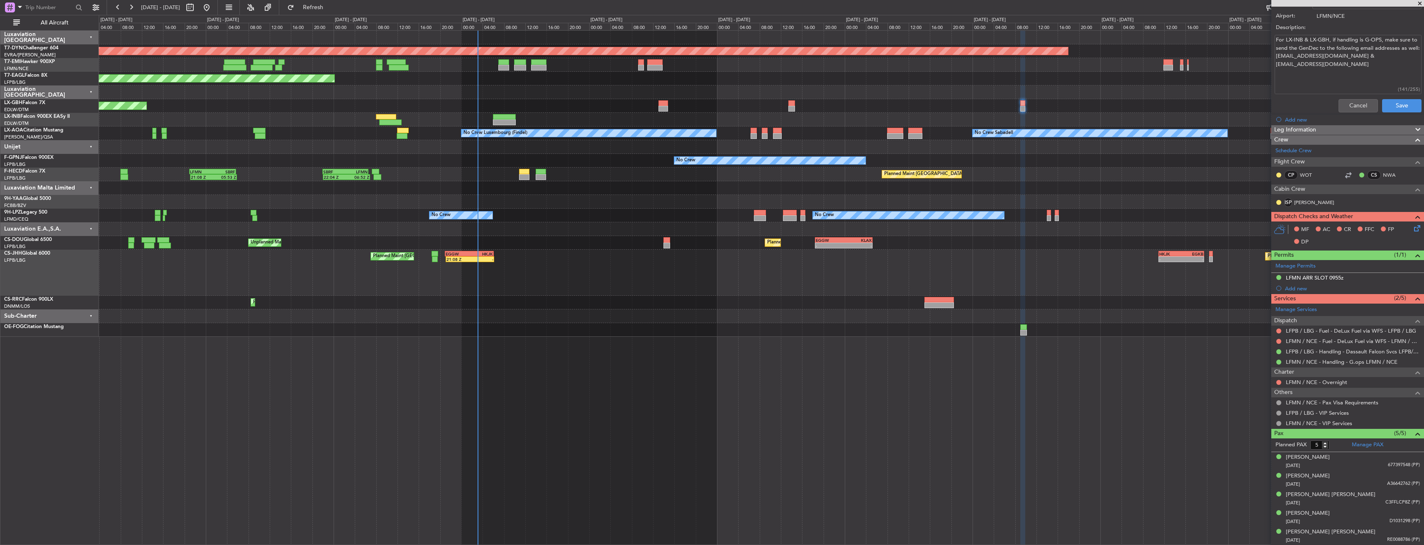 The image size is (1424, 545). I want to click on span: D1031298 (PP), so click(1404, 521).